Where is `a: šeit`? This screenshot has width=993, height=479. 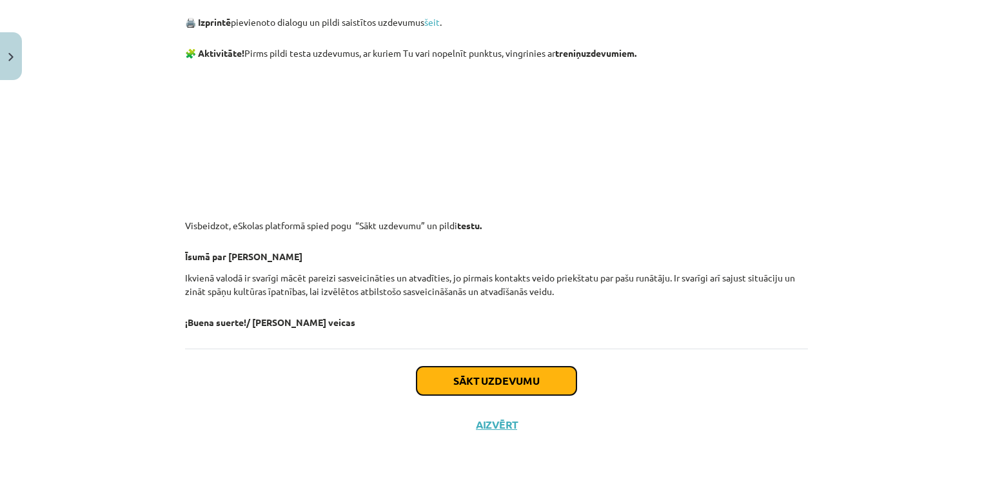
a: šeit is located at coordinates (432, 22).